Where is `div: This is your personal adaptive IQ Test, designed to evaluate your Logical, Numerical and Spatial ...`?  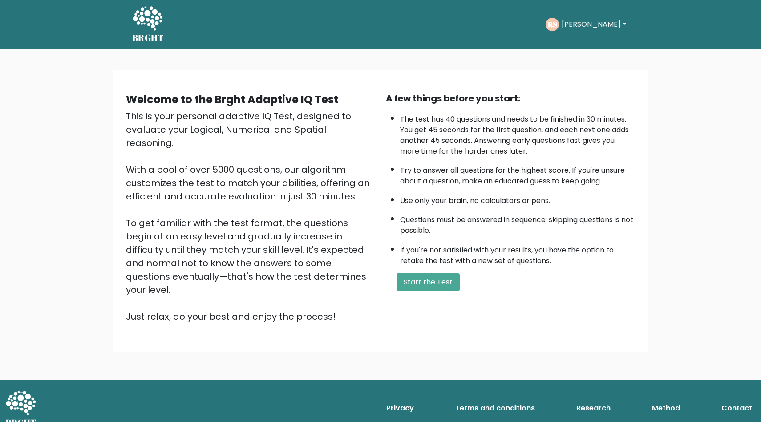
div: This is your personal adaptive IQ Test, designed to evaluate your Logical, Numerical and Spatial ... is located at coordinates (250, 216).